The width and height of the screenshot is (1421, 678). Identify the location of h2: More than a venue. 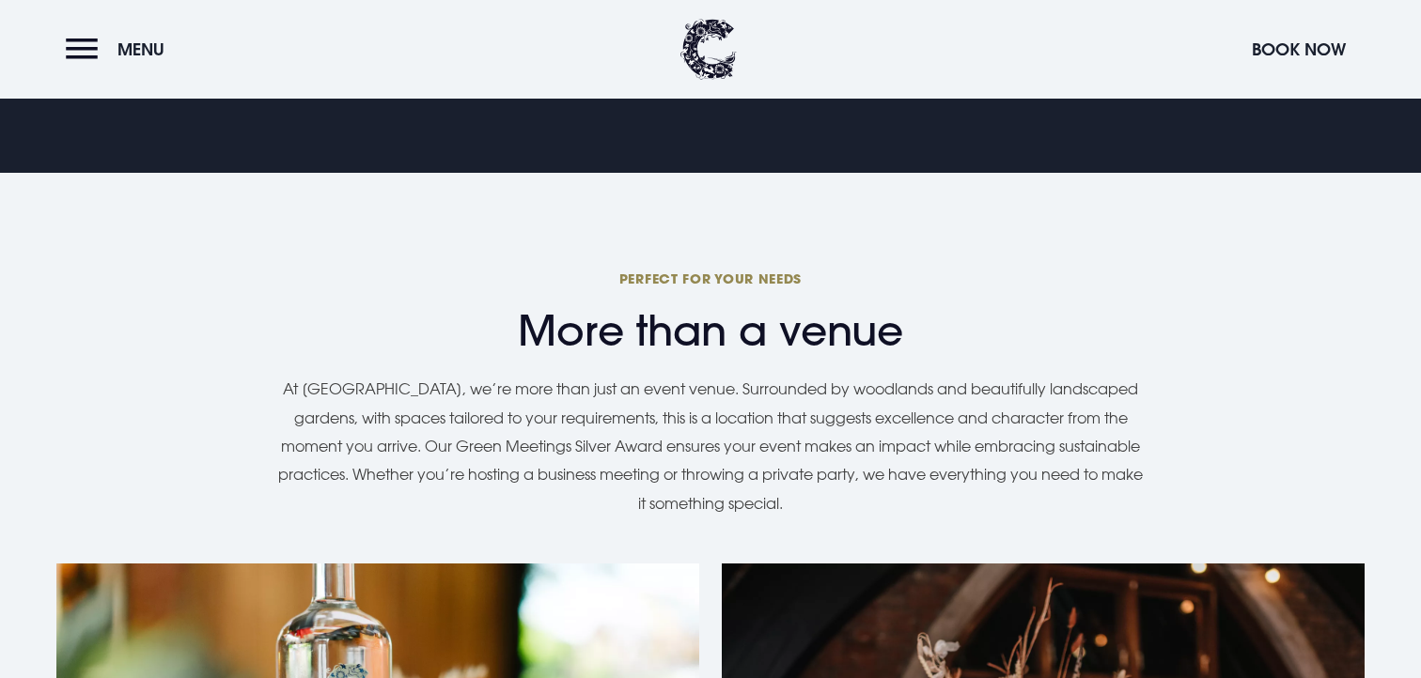
(710, 312).